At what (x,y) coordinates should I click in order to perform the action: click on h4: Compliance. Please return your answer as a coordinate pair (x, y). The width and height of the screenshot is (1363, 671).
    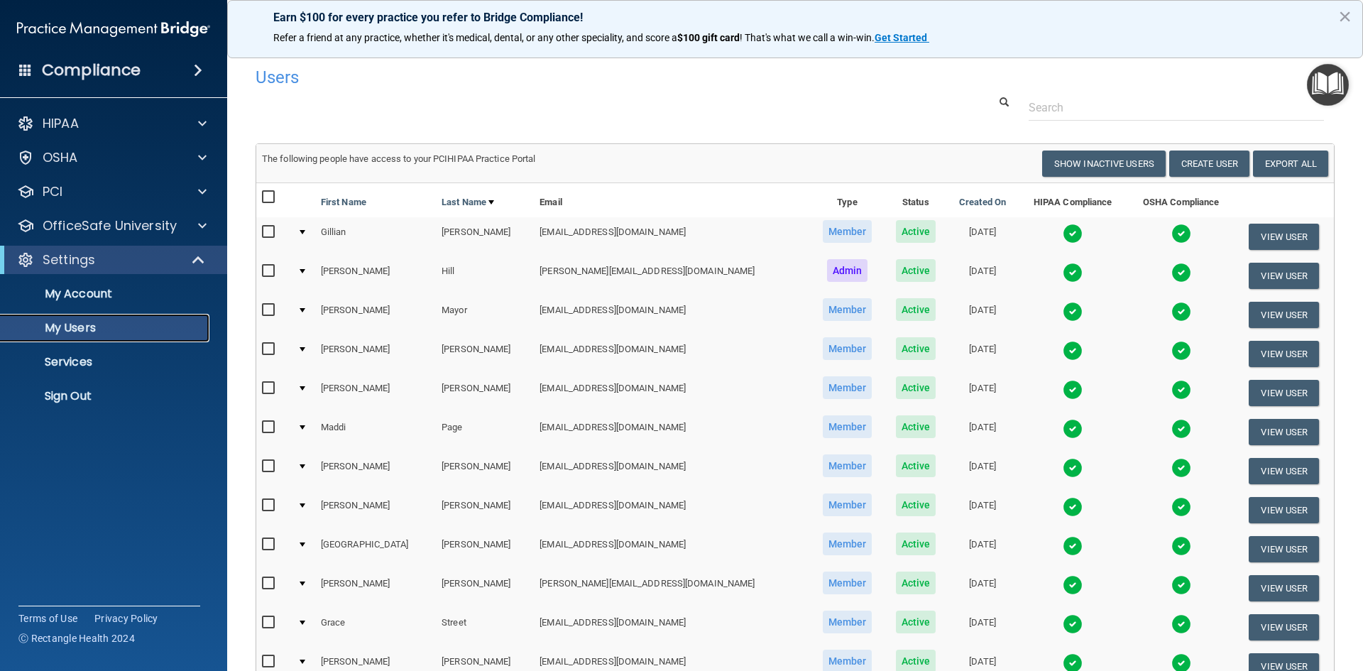
    Looking at the image, I should click on (91, 70).